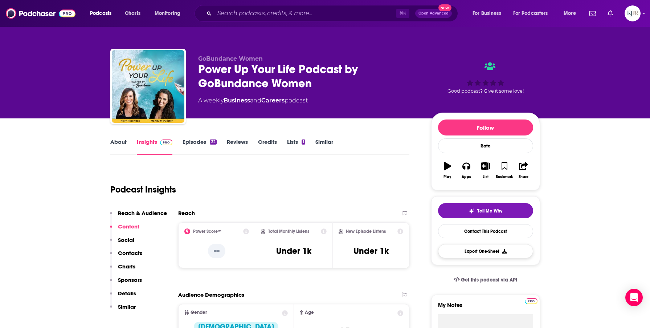  What do you see at coordinates (289, 231) in the screenshot?
I see `h2: Total Monthly Listens` at bounding box center [289, 231].